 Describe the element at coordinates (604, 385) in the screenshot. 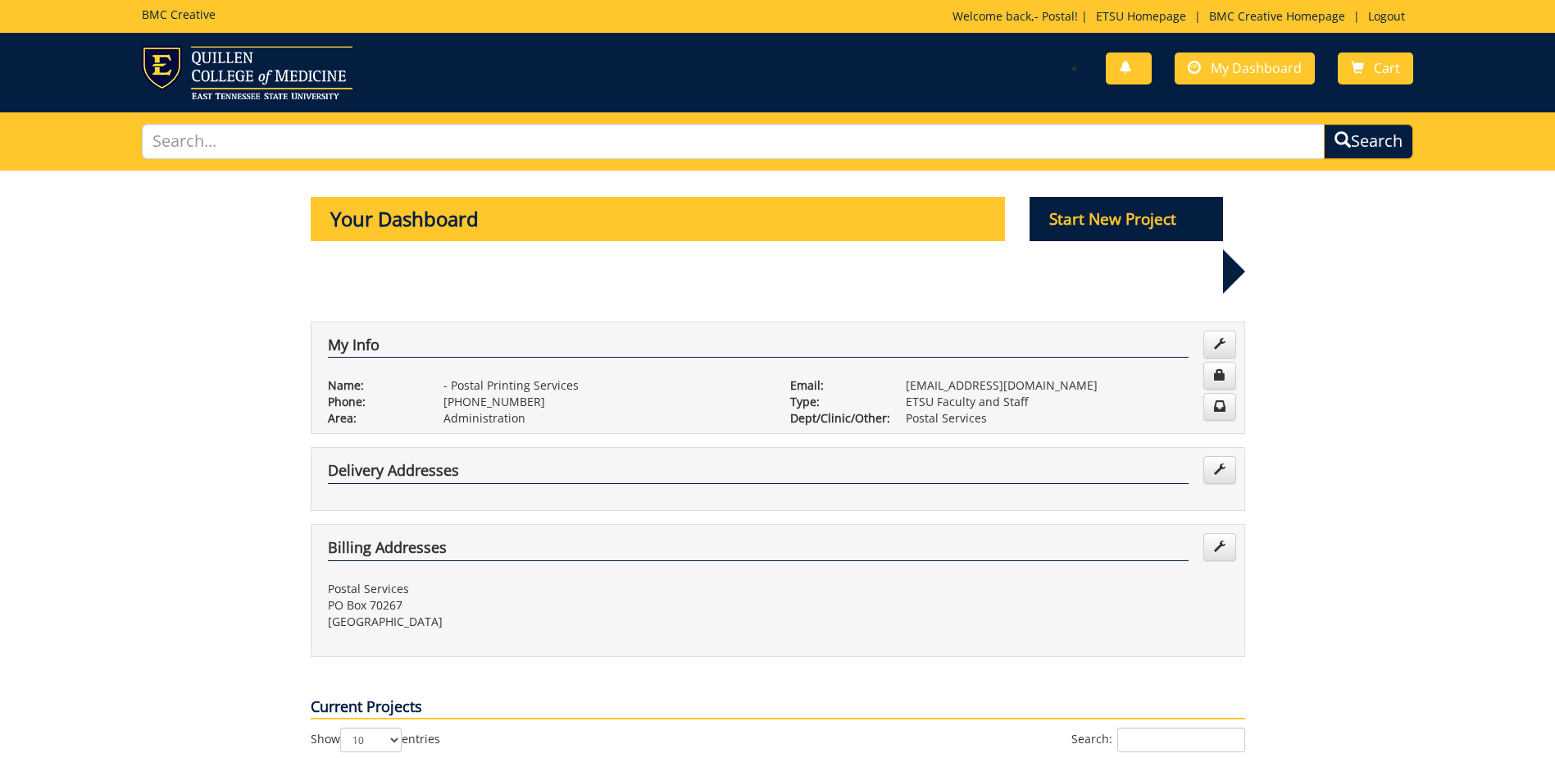

I see `p: - Postal Printing Services` at that location.